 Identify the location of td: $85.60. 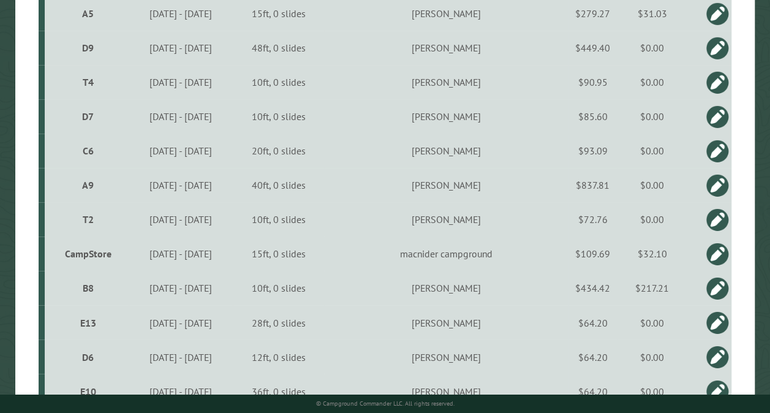
(592, 116).